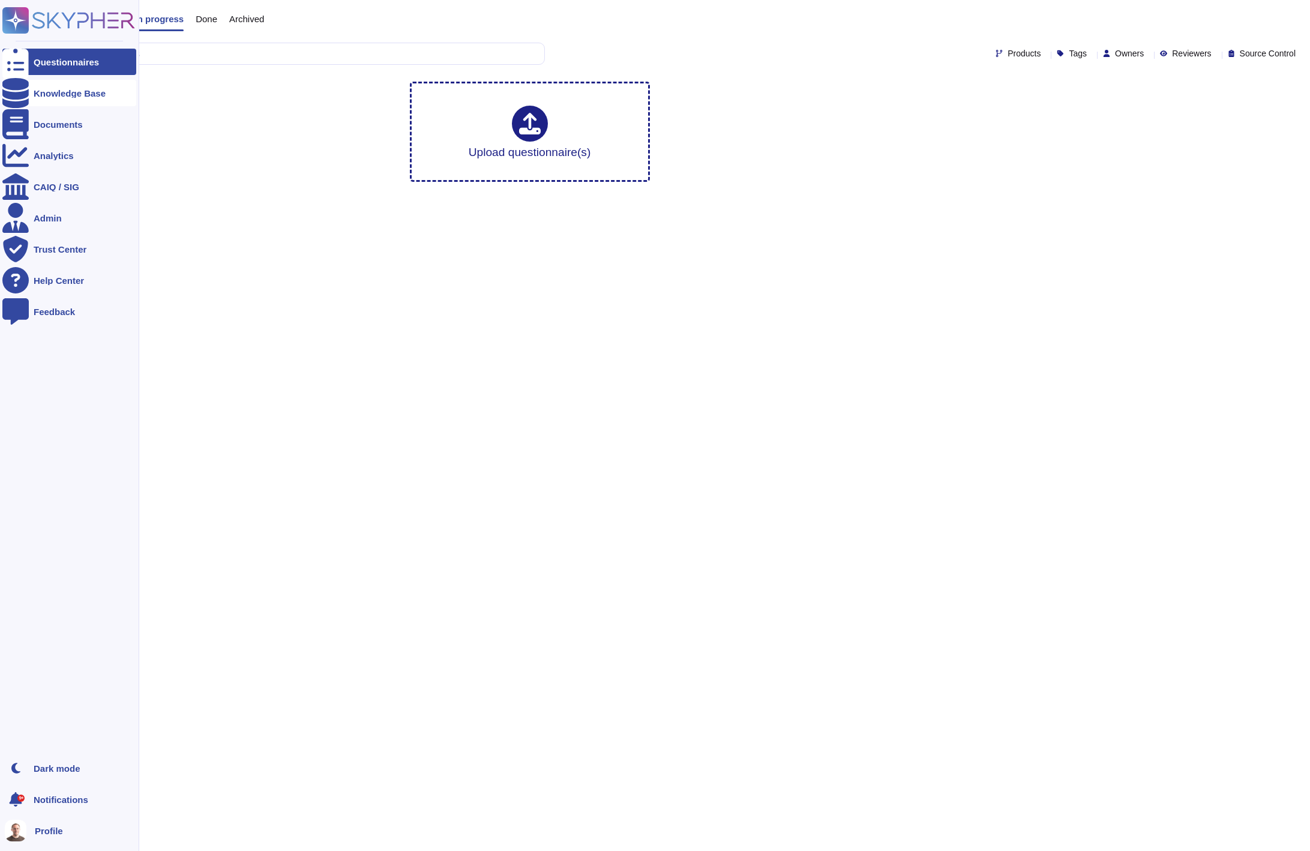 Image resolution: width=1310 pixels, height=851 pixels. I want to click on a: CAIQ / SIG, so click(69, 187).